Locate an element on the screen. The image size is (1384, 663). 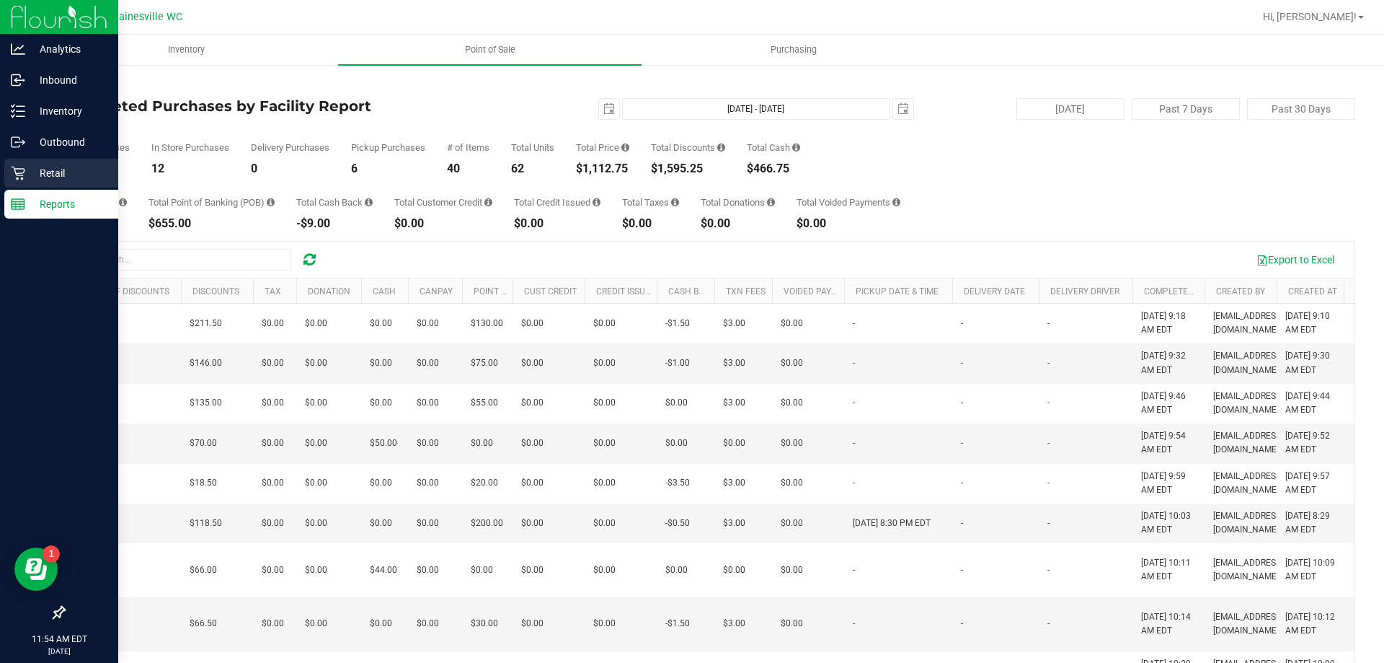
span: select is located at coordinates (903, 109).